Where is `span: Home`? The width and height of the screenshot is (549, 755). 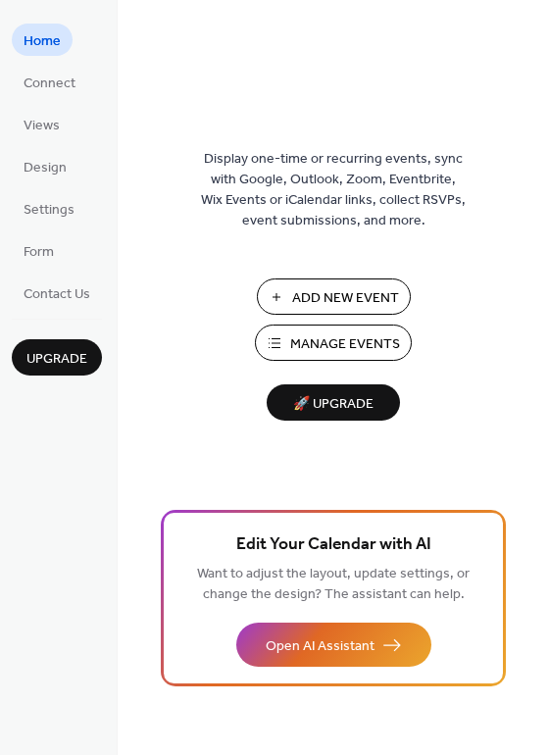
span: Home is located at coordinates (42, 41).